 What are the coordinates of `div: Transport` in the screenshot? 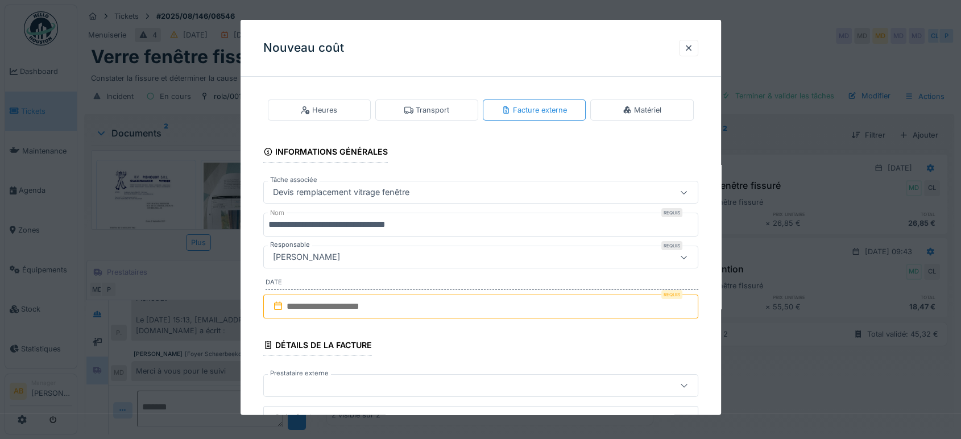 It's located at (427, 110).